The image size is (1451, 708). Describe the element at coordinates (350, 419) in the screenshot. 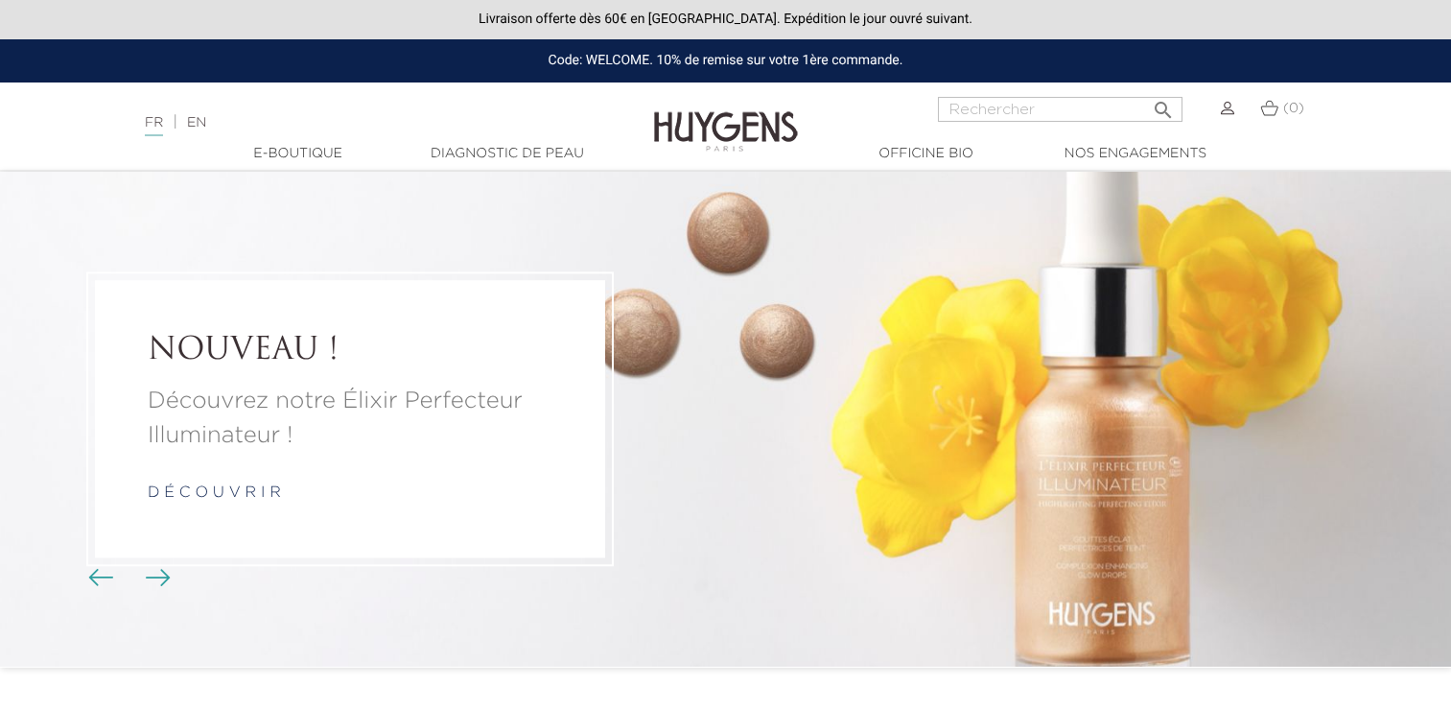

I see `a: Découvrez notre Élixir Perfecteur Illuminateur !` at that location.